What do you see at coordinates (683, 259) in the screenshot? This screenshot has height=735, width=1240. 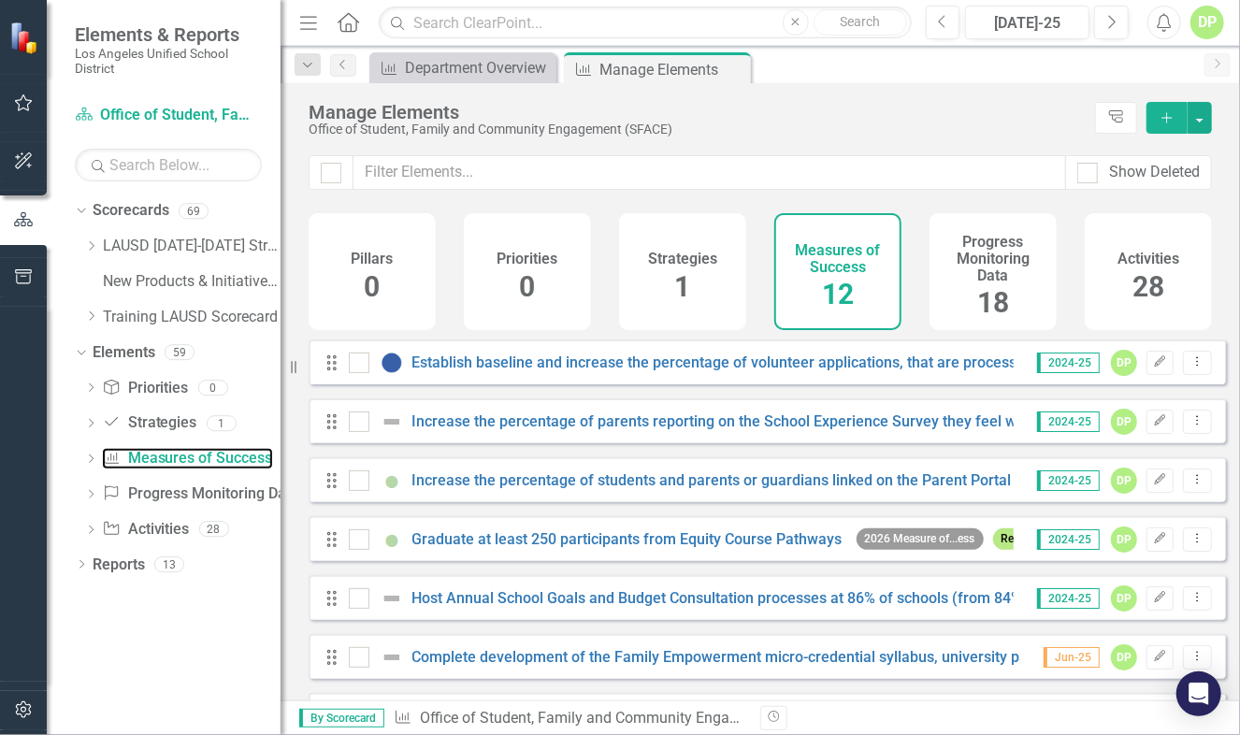 I see `h4: Strategies` at bounding box center [683, 259].